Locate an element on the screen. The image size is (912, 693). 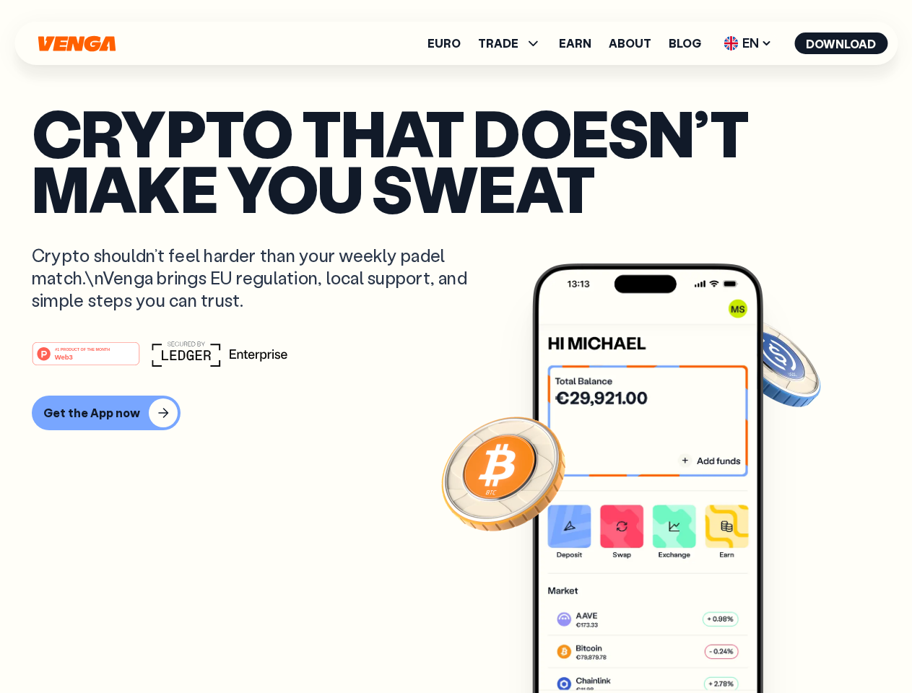
button: Get the App now is located at coordinates (106, 413).